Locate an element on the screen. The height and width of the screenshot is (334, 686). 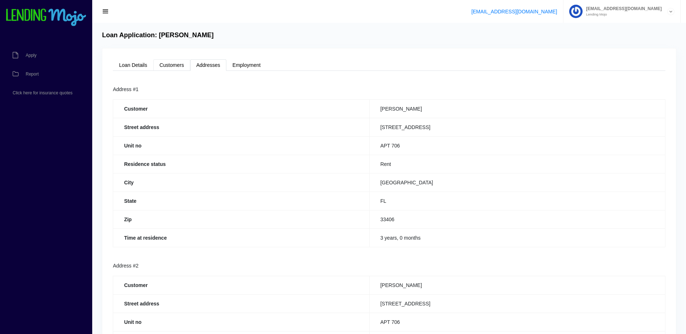
span: Report is located at coordinates (32, 74).